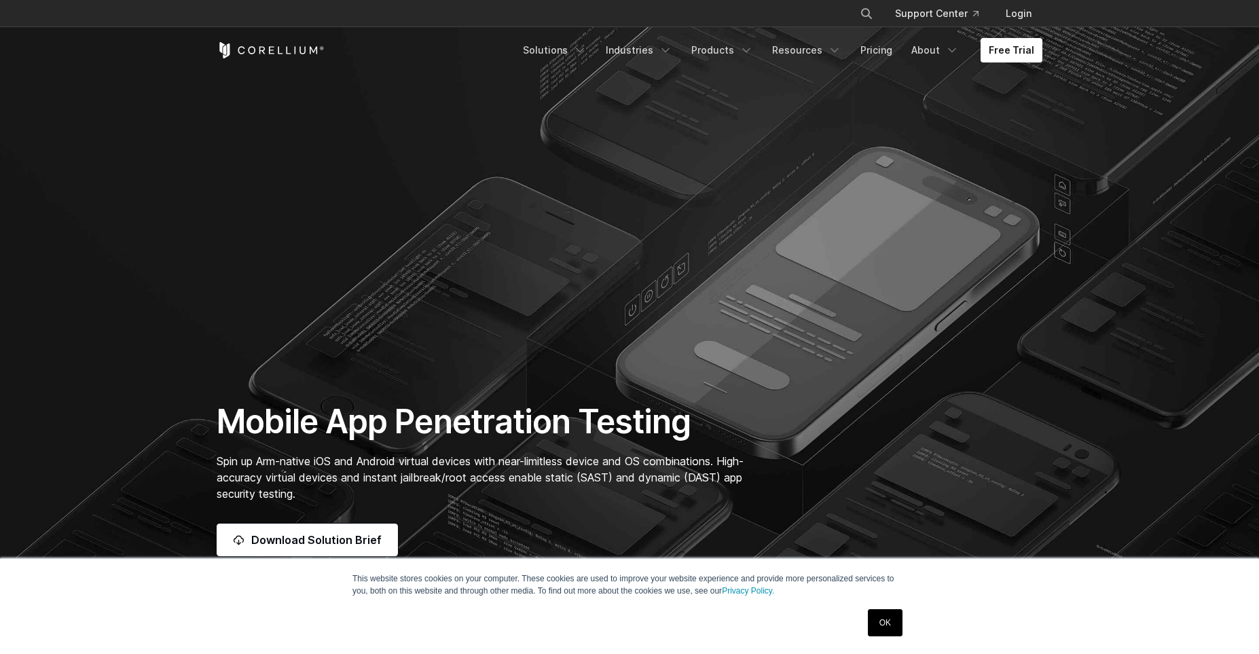 This screenshot has width=1259, height=654. Describe the element at coordinates (1019, 14) in the screenshot. I see `a: Login` at that location.